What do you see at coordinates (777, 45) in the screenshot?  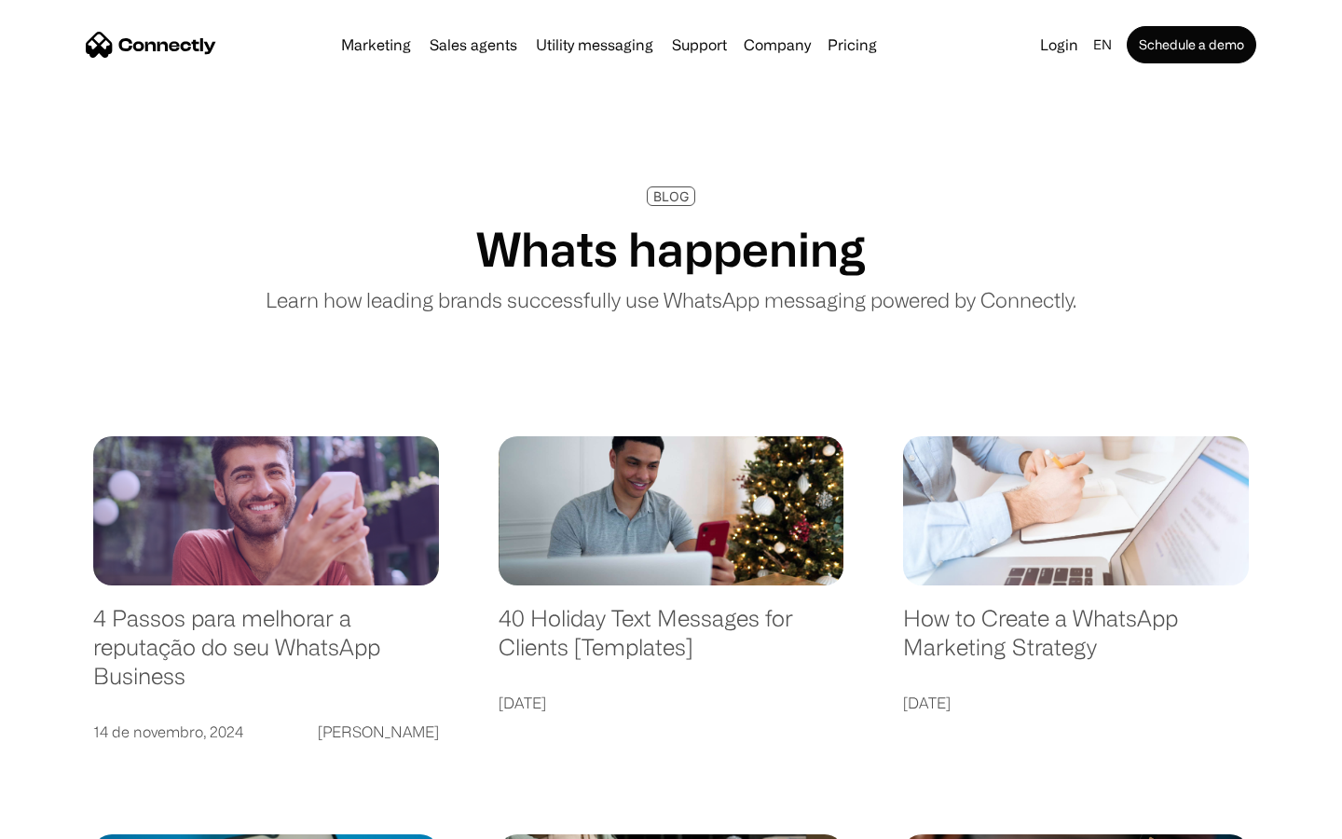 I see `div: Company` at bounding box center [777, 45].